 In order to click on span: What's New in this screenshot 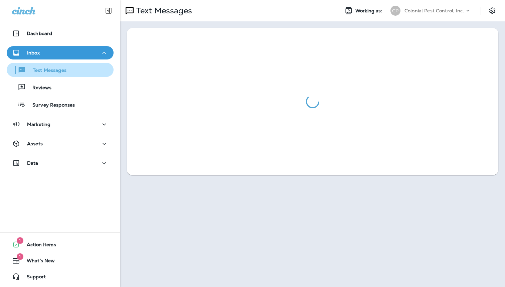, I will do `click(37, 262)`.